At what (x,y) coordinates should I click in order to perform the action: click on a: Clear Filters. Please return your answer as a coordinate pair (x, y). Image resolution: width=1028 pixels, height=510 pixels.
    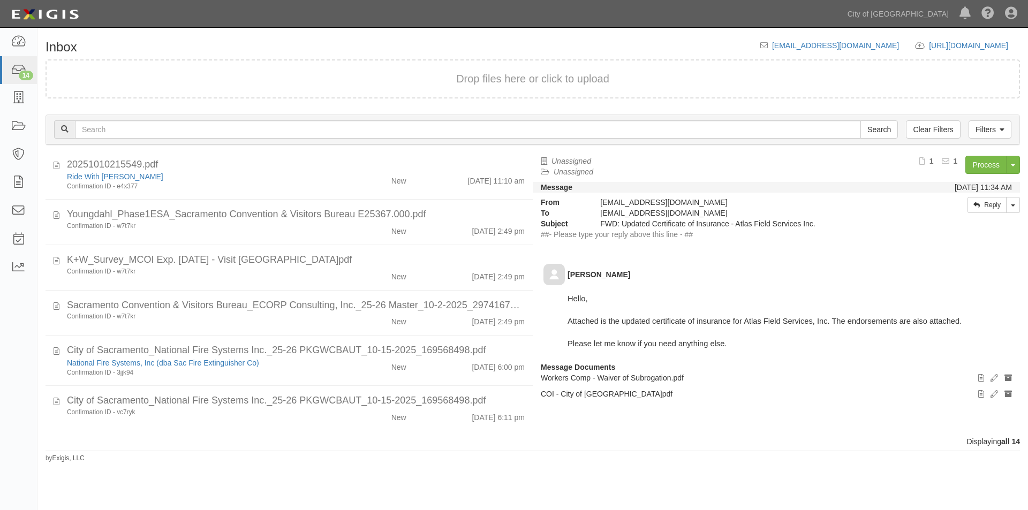
    Looking at the image, I should click on (933, 130).